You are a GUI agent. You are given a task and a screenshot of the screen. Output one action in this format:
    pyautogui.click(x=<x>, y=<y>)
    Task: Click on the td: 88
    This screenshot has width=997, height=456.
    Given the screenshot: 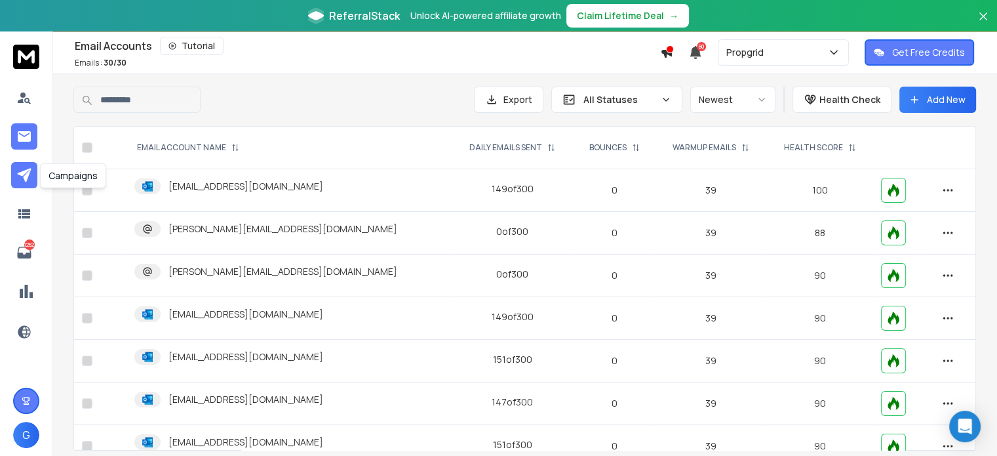 What is the action you would take?
    pyautogui.click(x=820, y=233)
    